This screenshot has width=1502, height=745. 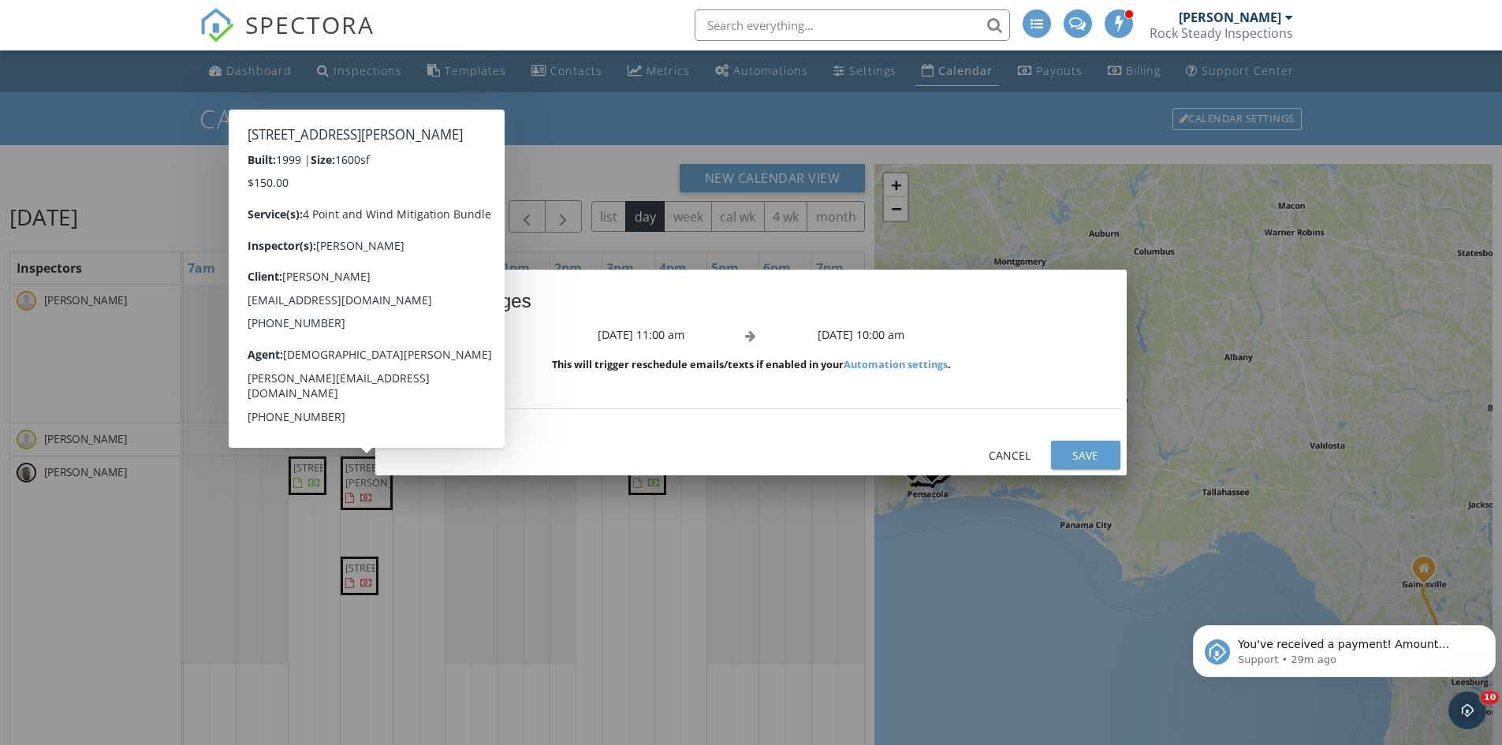 What do you see at coordinates (751, 364) in the screenshot?
I see `div: This will trigger reschedule emails/texts if enabled in your .` at bounding box center [751, 364].